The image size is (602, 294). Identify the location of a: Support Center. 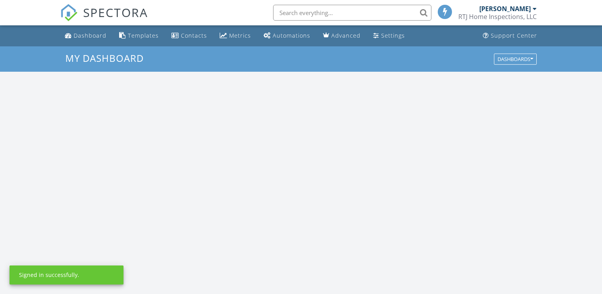
(510, 36).